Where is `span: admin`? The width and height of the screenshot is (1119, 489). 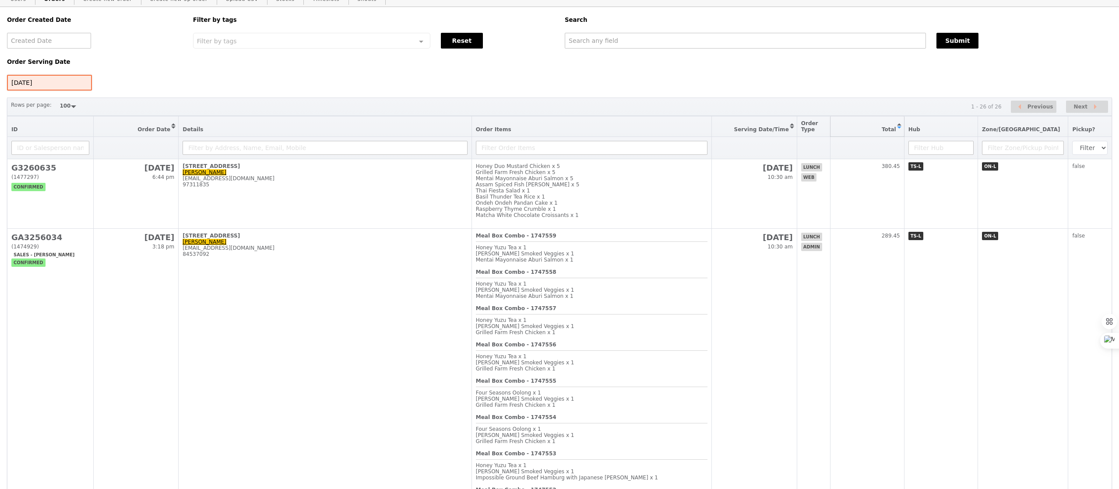
span: admin is located at coordinates (811, 247).